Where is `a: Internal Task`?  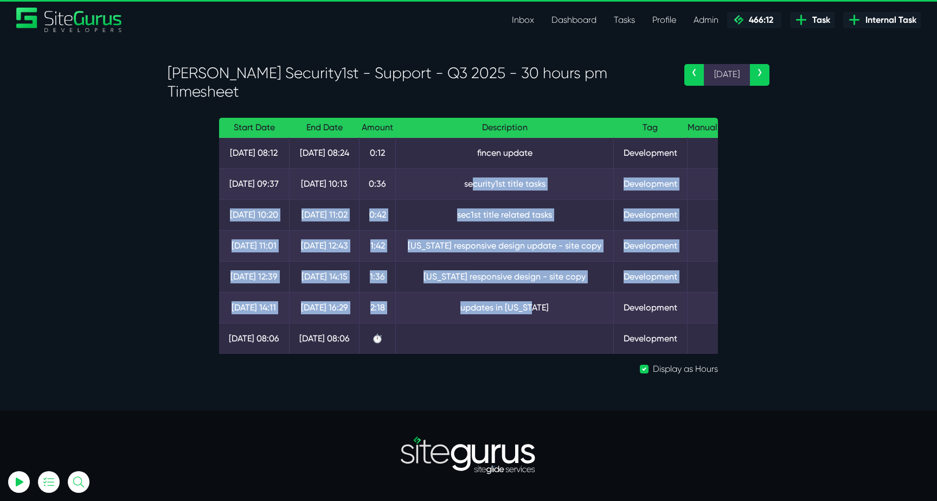 a: Internal Task is located at coordinates (882, 20).